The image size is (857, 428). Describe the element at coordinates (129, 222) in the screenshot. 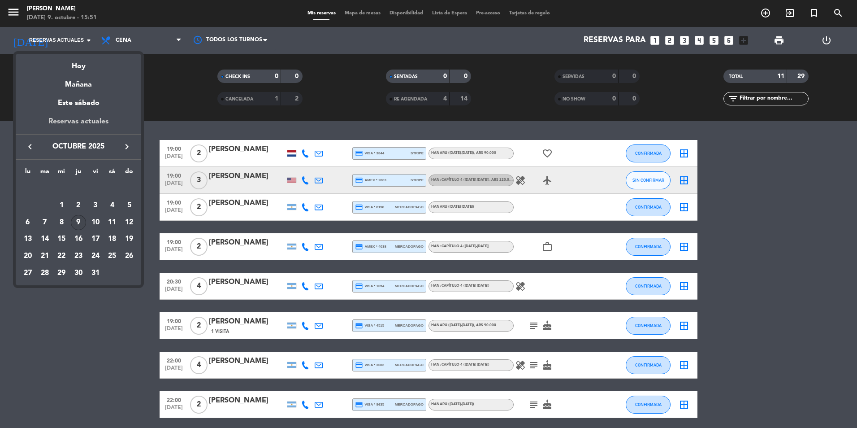

I see `div: 12` at that location.